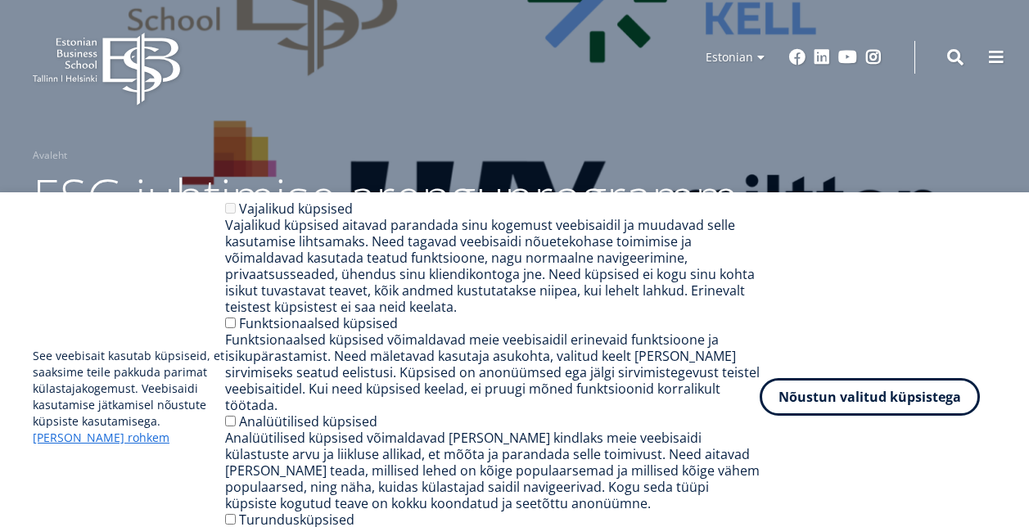  I want to click on a: Instagram, so click(874, 57).